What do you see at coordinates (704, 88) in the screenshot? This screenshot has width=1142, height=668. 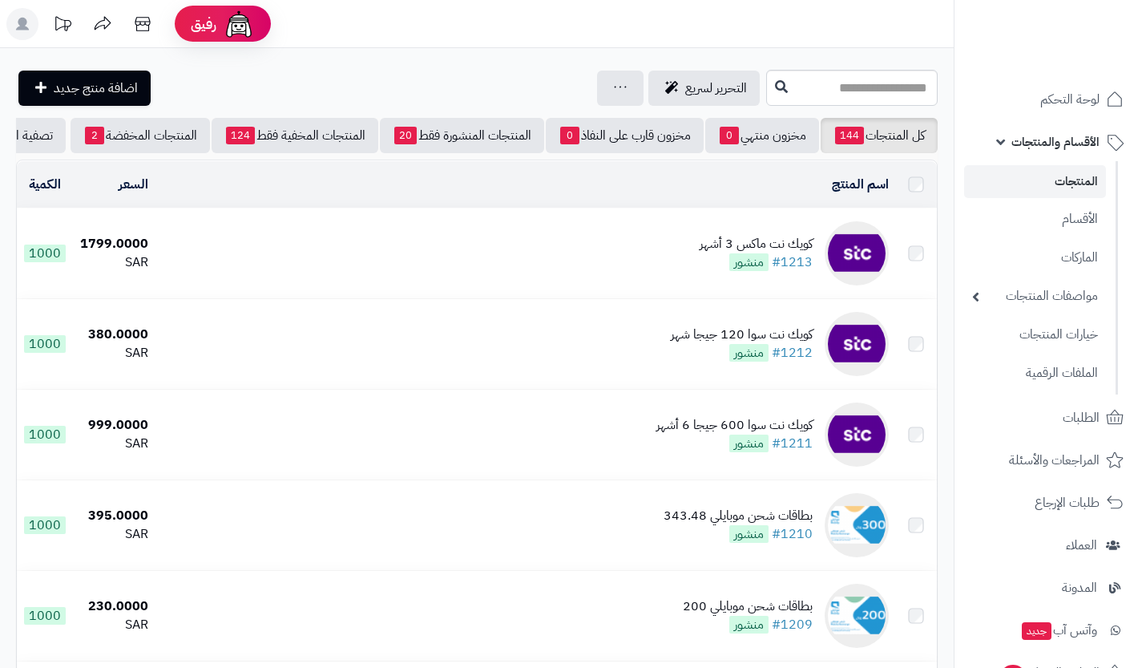 I see `a: التحرير لسريع` at bounding box center [704, 88].